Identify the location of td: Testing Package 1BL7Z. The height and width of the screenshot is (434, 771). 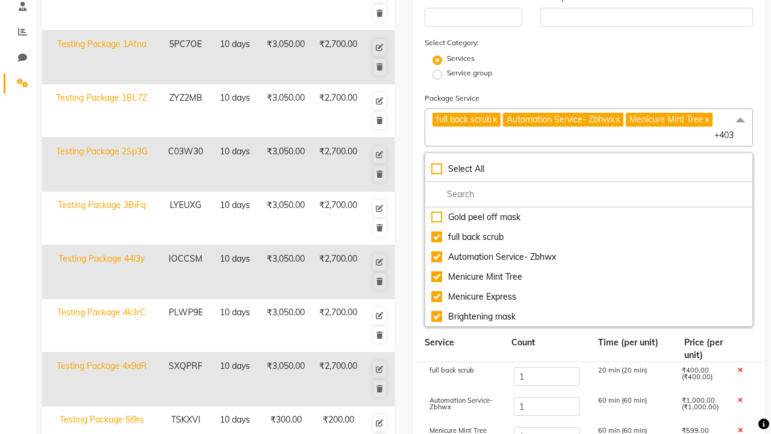
(101, 111).